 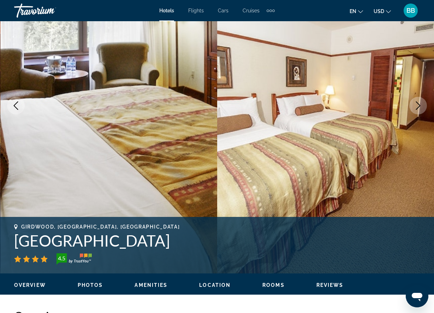 What do you see at coordinates (215, 285) in the screenshot?
I see `button: Location` at bounding box center [215, 285].